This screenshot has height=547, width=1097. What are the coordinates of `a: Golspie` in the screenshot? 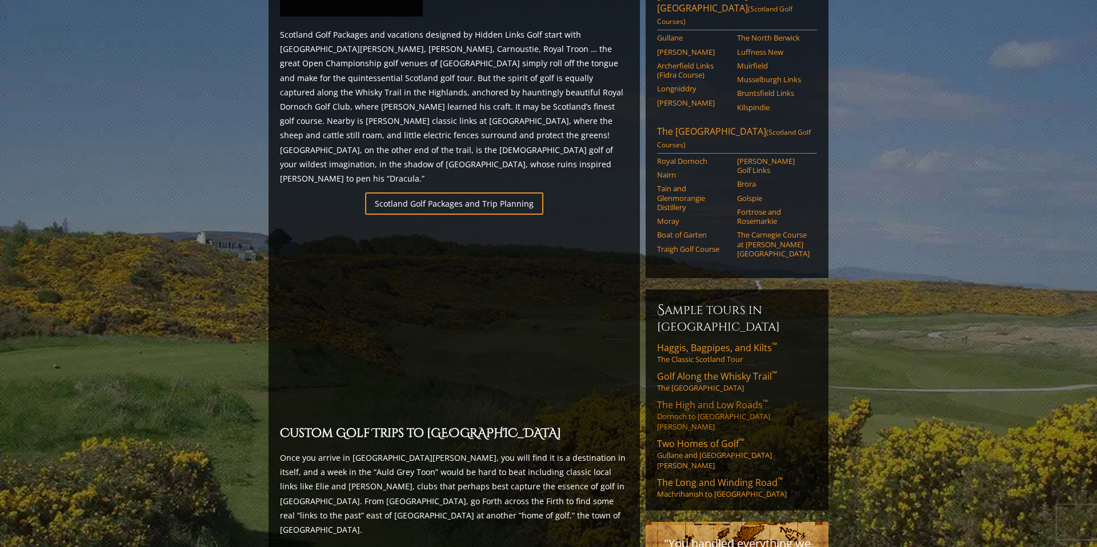 It's located at (773, 198).